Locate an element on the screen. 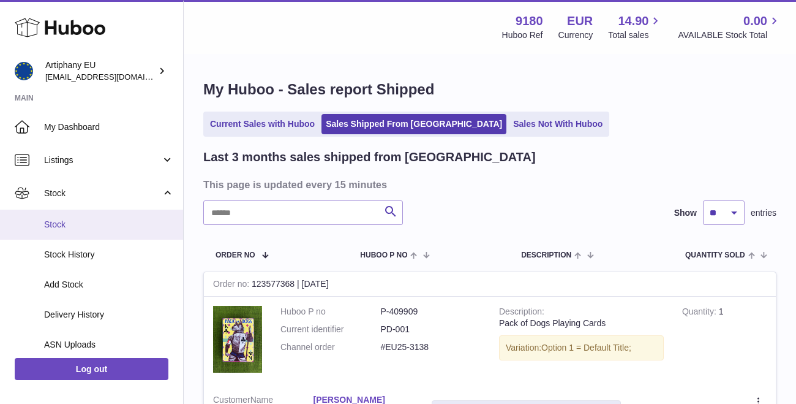 Image resolution: width=796 pixels, height=404 pixels. dt: Current identifier is located at coordinates (331, 329).